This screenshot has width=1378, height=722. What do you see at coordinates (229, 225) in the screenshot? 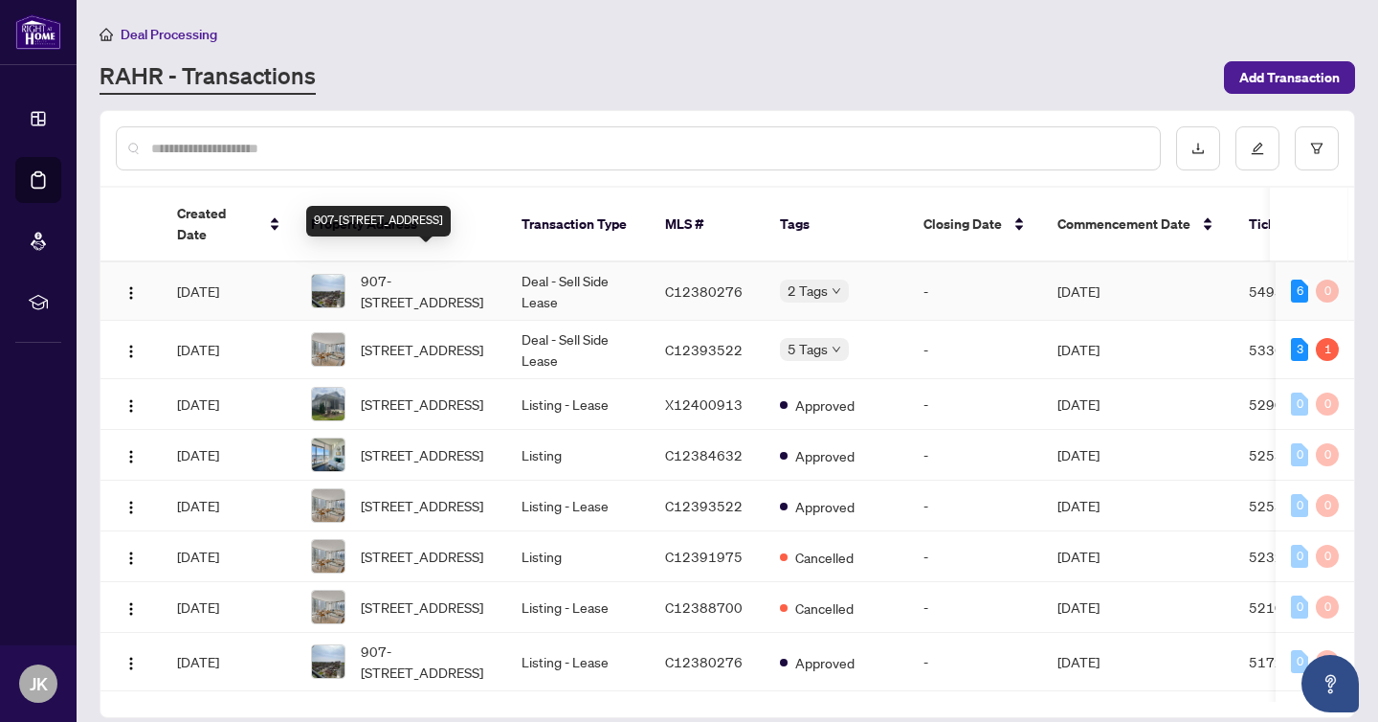
I see `th: Created Date` at bounding box center [229, 225].